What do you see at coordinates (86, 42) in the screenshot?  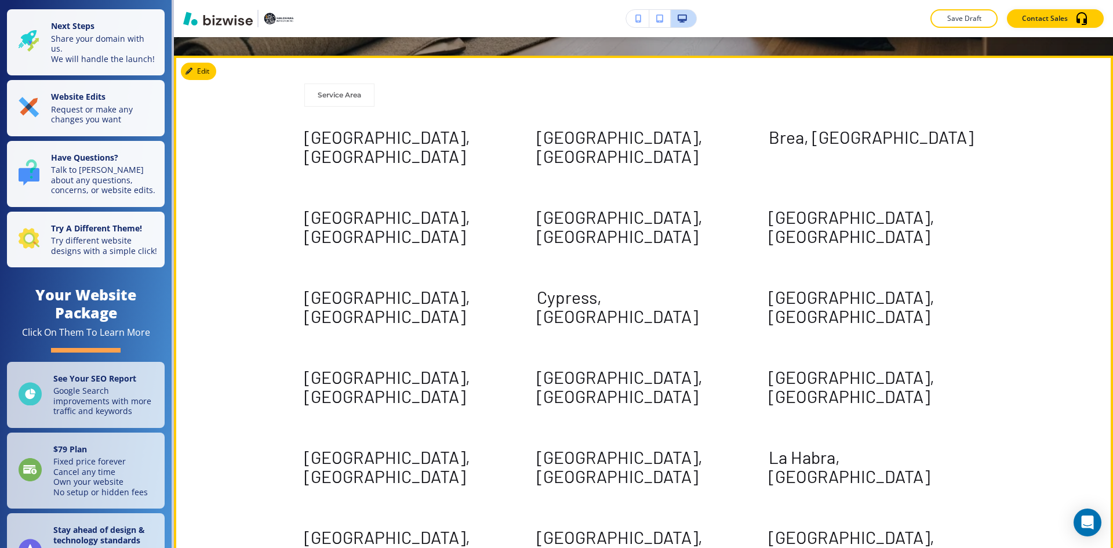 I see `button: Next StepsShare your domain with us.We will handle the launch!` at bounding box center [86, 42].